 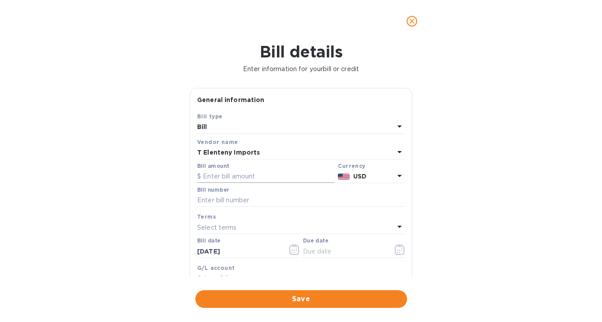 What do you see at coordinates (301, 52) in the screenshot?
I see `h1: Bill details` at bounding box center [301, 52].